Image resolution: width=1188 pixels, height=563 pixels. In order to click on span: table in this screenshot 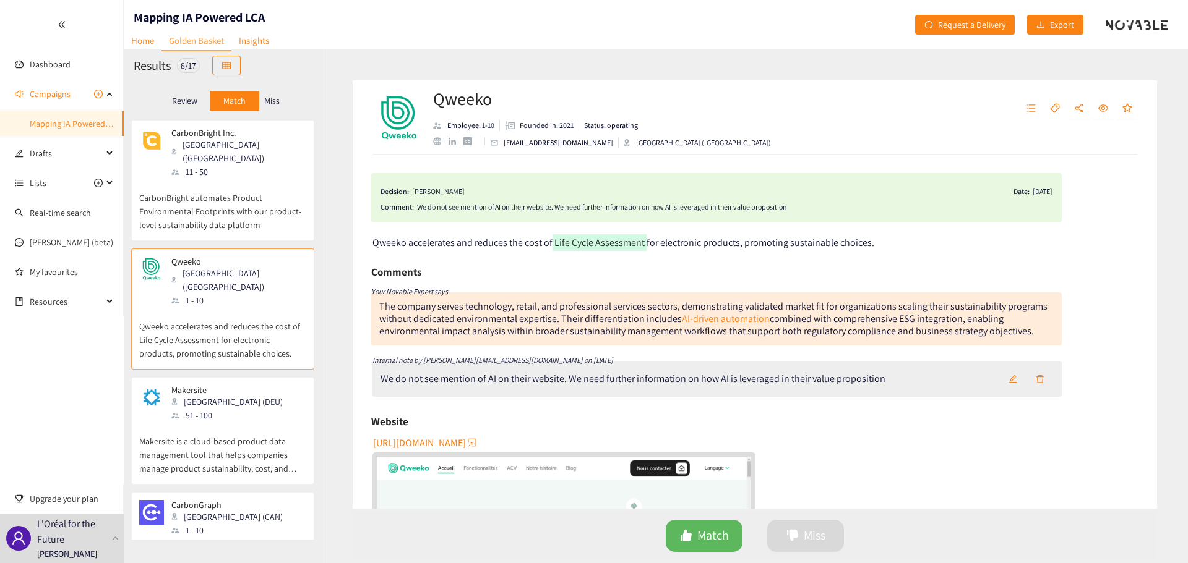, I will do `click(226, 66)`.